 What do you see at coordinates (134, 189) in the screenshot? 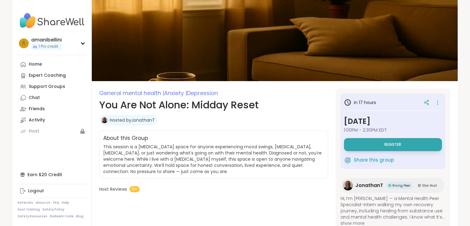
I see `span: 5+` at bounding box center [134, 189].